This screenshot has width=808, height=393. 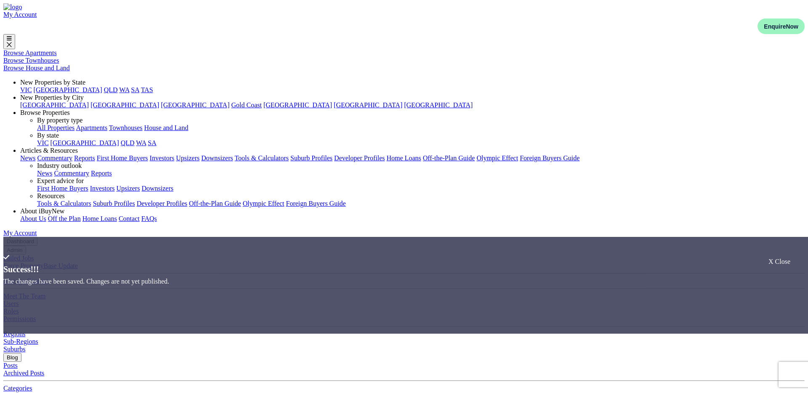 I want to click on span: Browse Apartments, so click(x=30, y=53).